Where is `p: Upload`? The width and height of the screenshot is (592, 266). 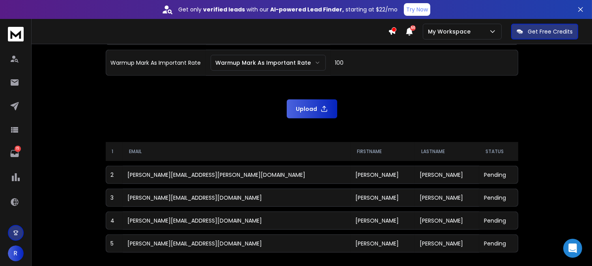
p: Upload is located at coordinates (307, 109).